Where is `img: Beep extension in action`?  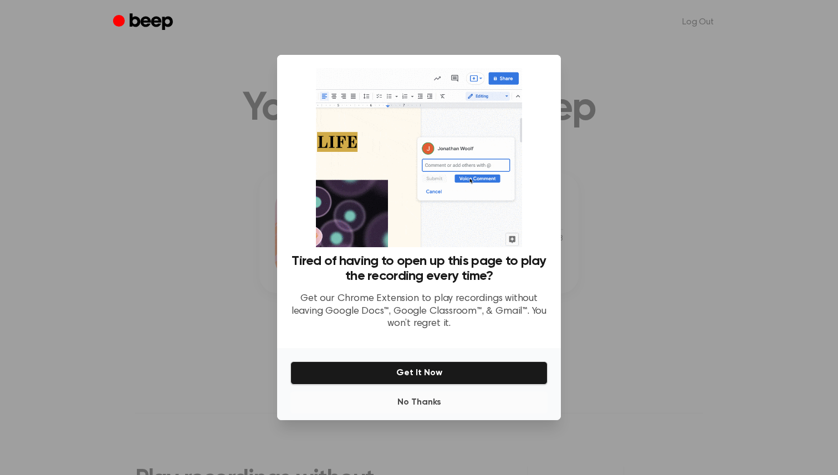
img: Beep extension in action is located at coordinates (418, 157).